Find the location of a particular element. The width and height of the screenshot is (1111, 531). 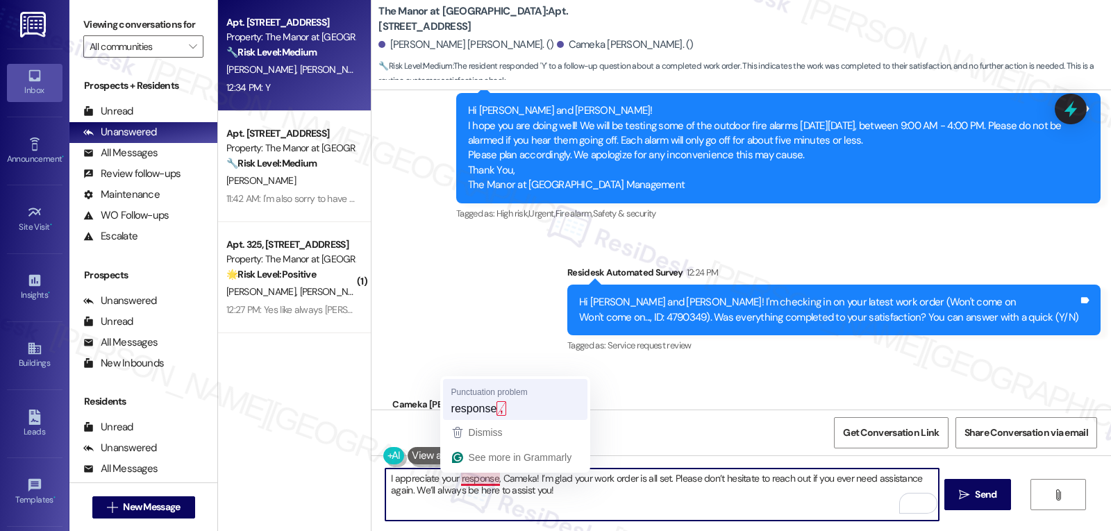

a: Templates • is located at coordinates (35, 493).